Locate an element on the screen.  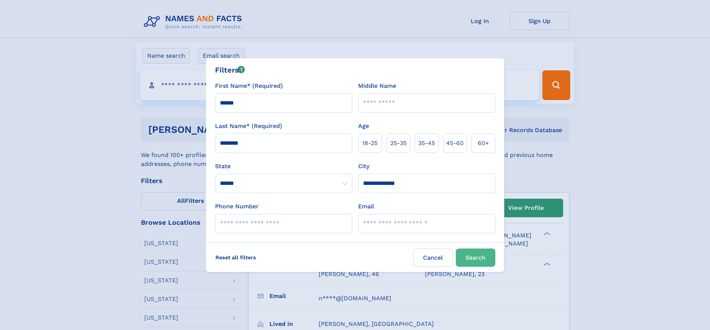
label: Middle Name is located at coordinates (377, 86).